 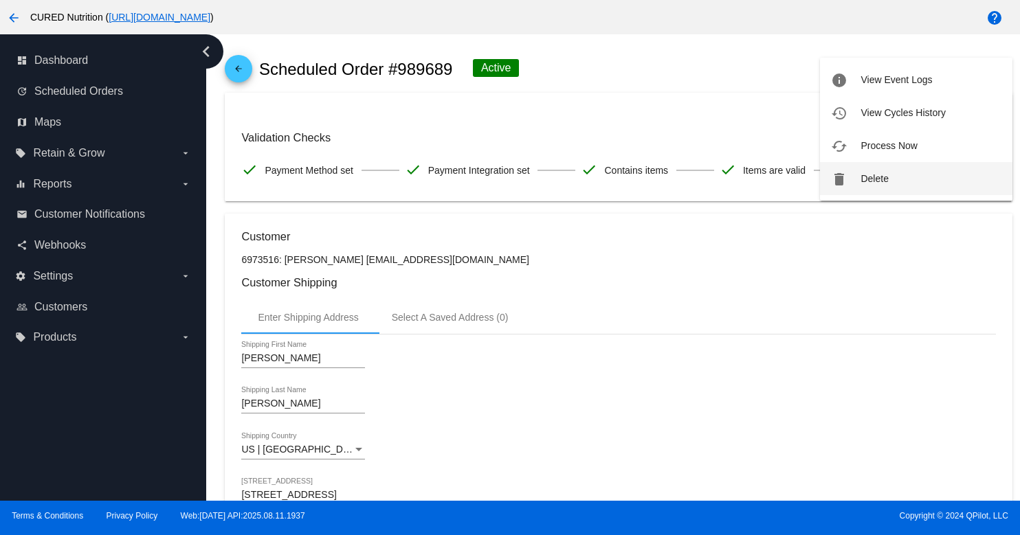 I want to click on mat-icon: info, so click(x=839, y=80).